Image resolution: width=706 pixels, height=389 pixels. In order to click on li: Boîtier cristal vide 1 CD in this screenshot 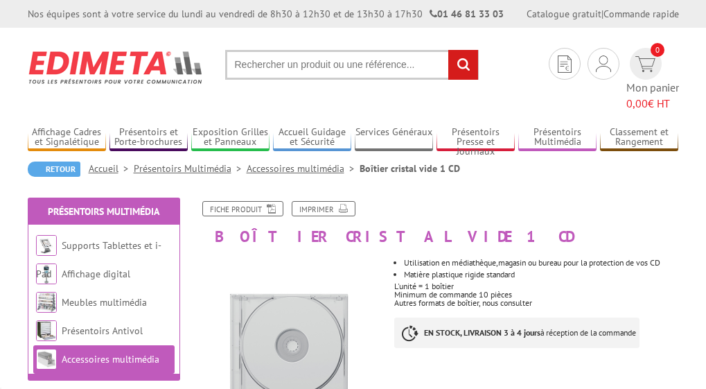, I will do `click(410, 168)`.